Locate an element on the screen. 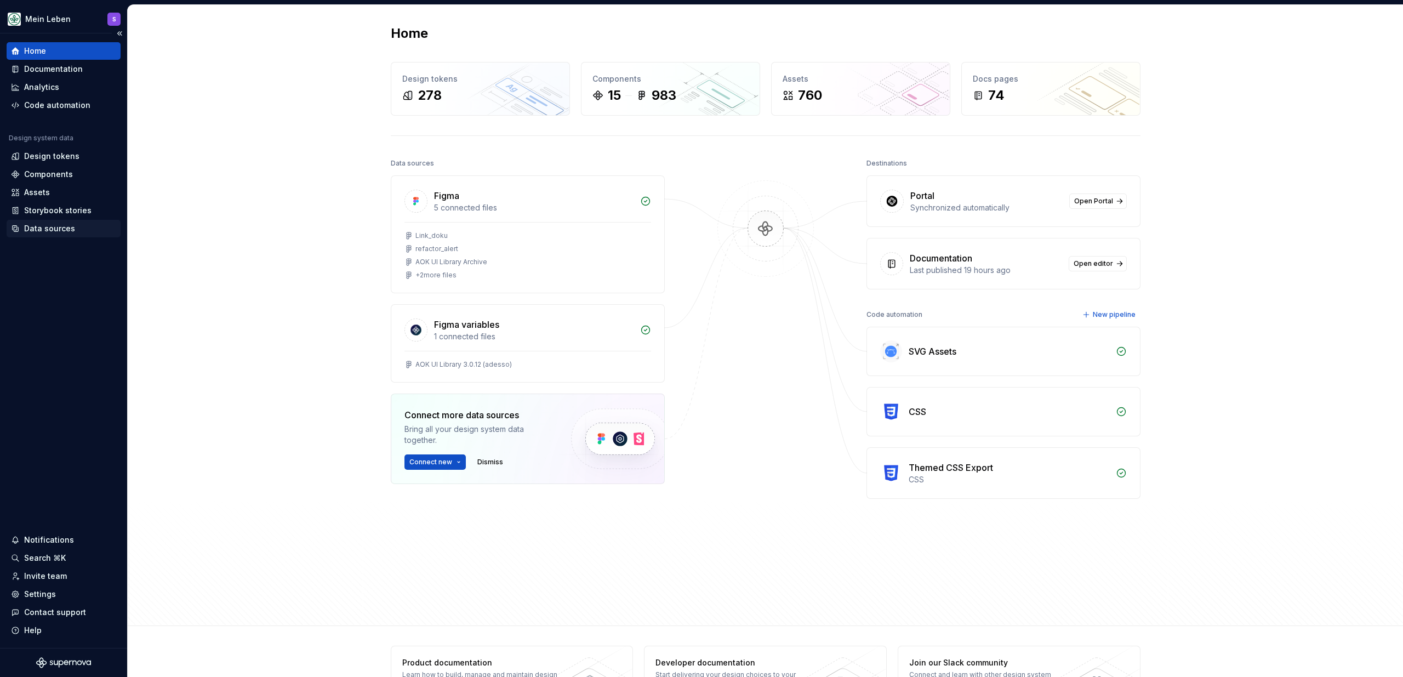 Image resolution: width=1403 pixels, height=677 pixels. a: Supernova Logo is located at coordinates (64, 663).